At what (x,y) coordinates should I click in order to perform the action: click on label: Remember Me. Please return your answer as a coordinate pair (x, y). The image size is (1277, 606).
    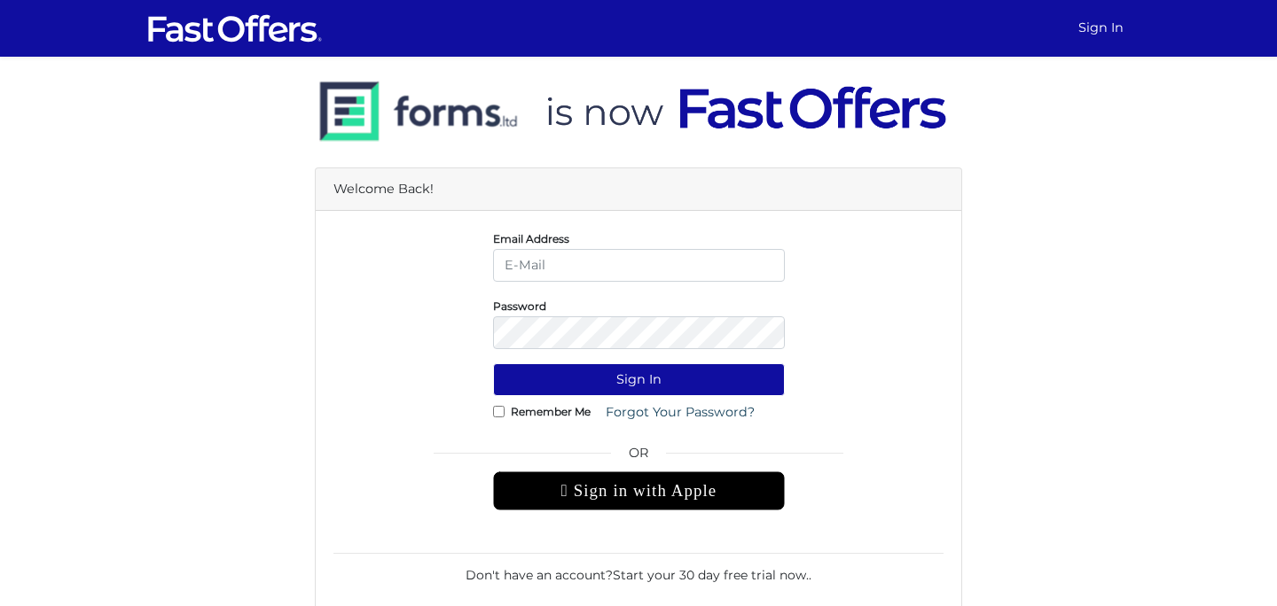
    Looking at the image, I should click on (550, 411).